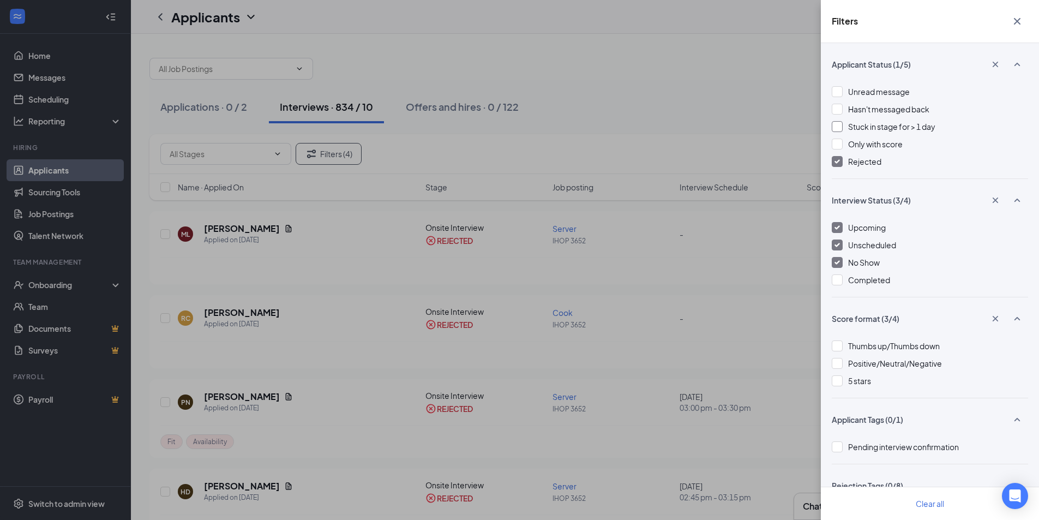 The width and height of the screenshot is (1039, 520). Describe the element at coordinates (867, 227) in the screenshot. I see `span: Upcoming` at that location.